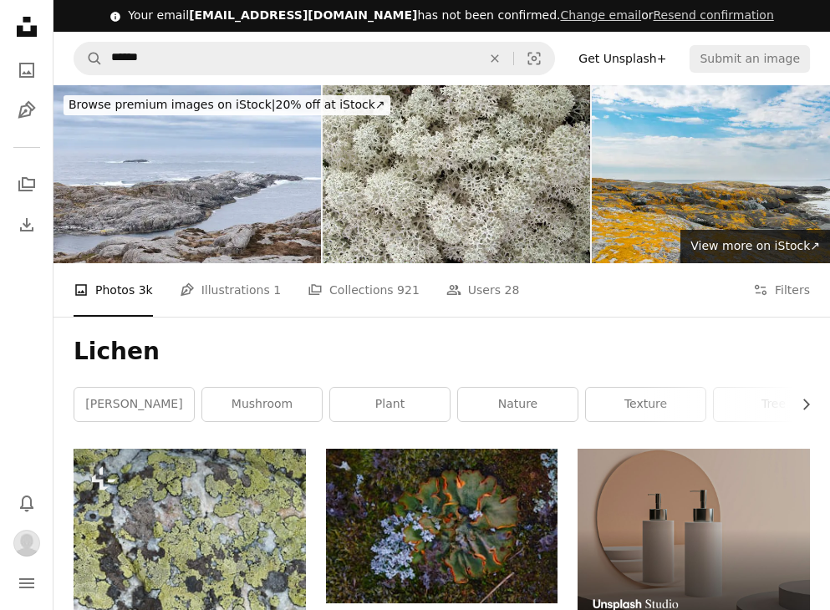 Image resolution: width=830 pixels, height=610 pixels. I want to click on span: 28, so click(512, 290).